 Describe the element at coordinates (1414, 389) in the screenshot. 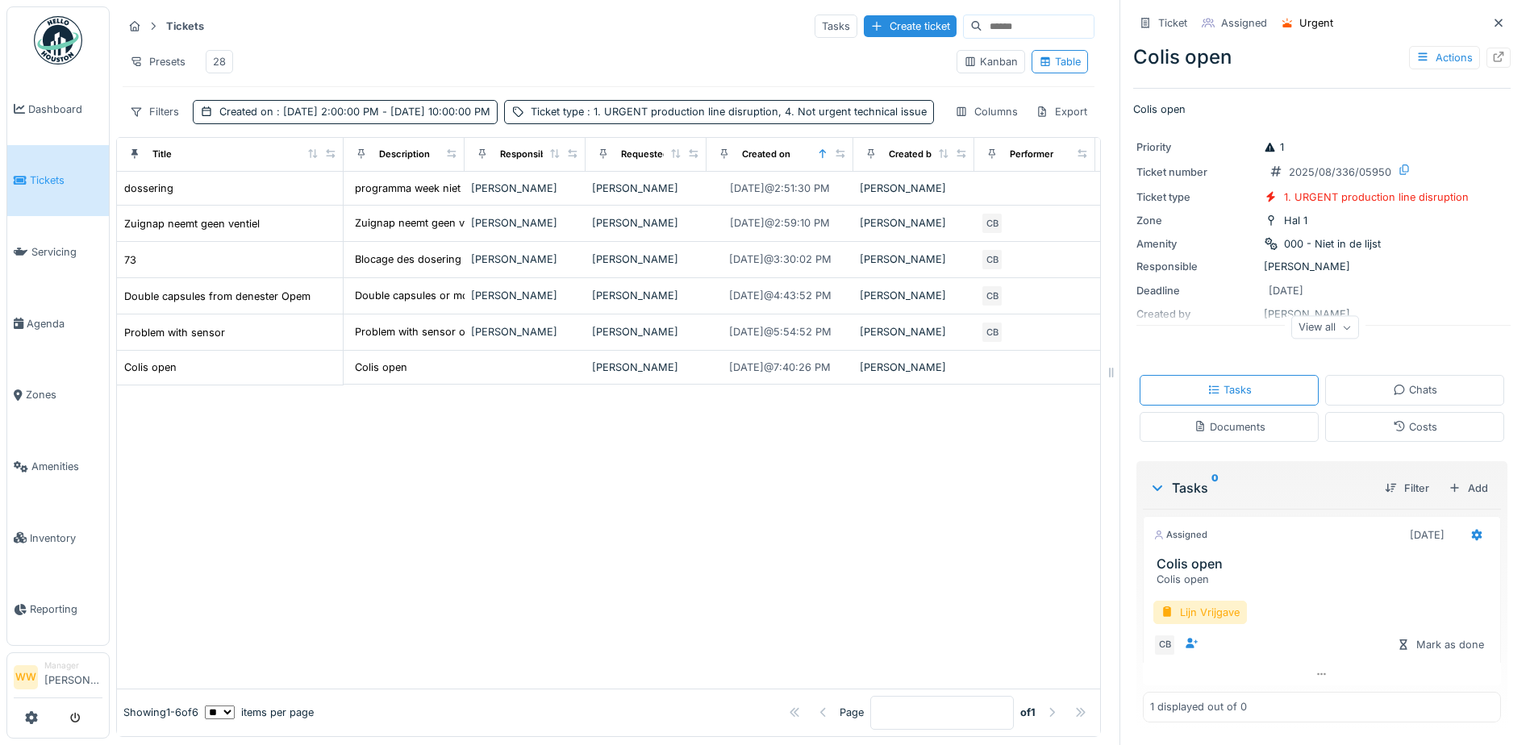

I see `div: Chats` at that location.